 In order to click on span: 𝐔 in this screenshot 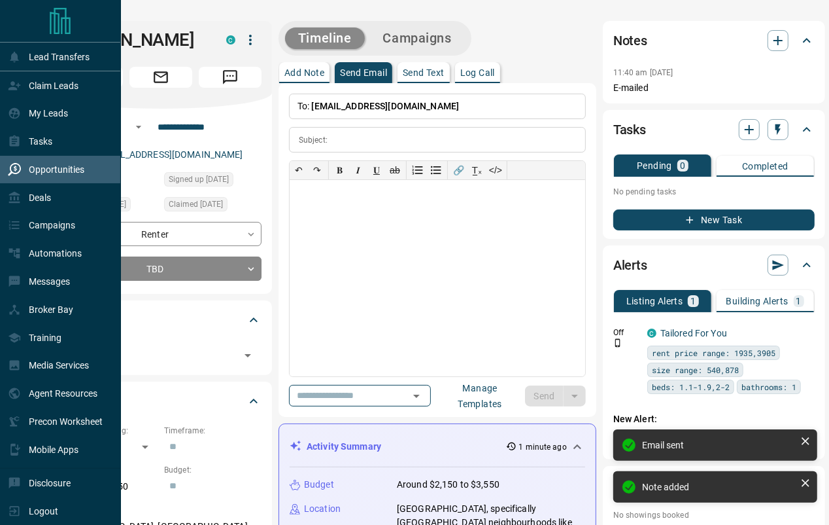, I will do `click(377, 170)`.